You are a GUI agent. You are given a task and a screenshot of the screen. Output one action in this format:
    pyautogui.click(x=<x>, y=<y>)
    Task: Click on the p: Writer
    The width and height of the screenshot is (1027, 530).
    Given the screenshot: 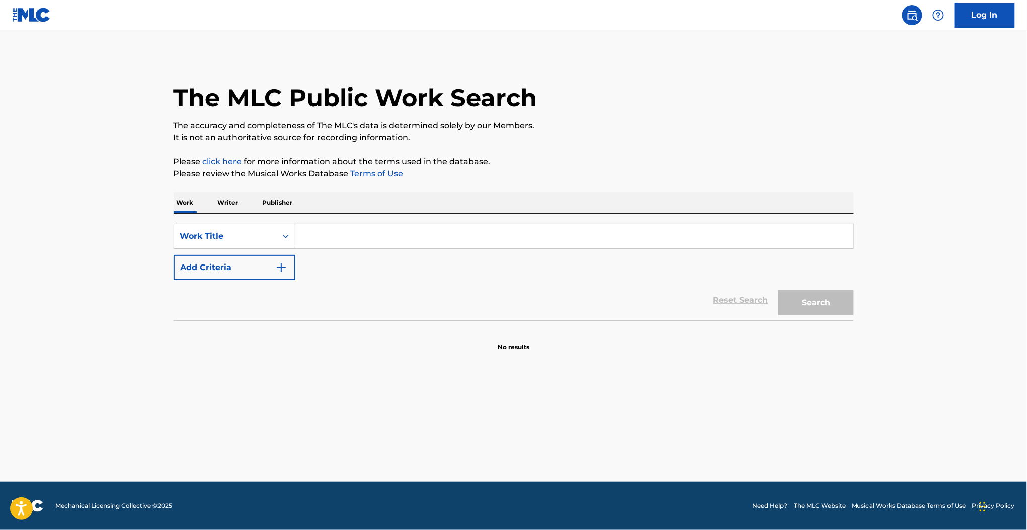 What is the action you would take?
    pyautogui.click(x=228, y=203)
    